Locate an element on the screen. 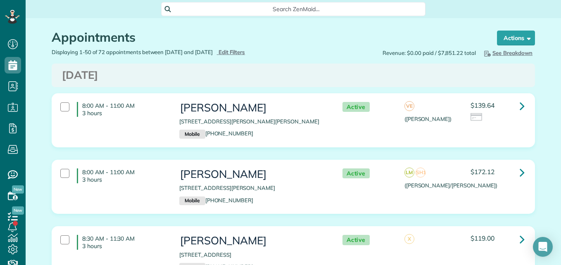 The image size is (561, 265). div: Open Intercom Messenger is located at coordinates (543, 247).